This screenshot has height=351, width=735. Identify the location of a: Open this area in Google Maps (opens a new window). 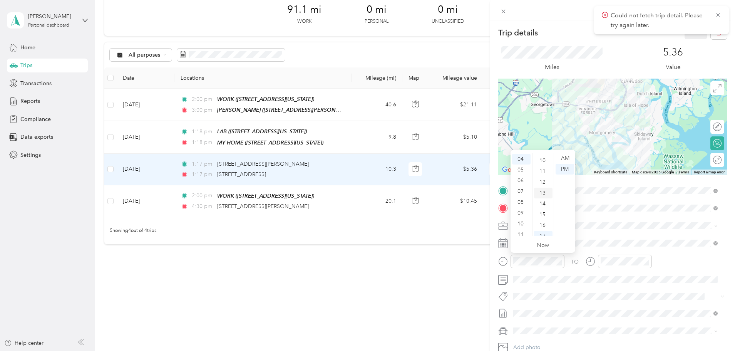
(513, 170).